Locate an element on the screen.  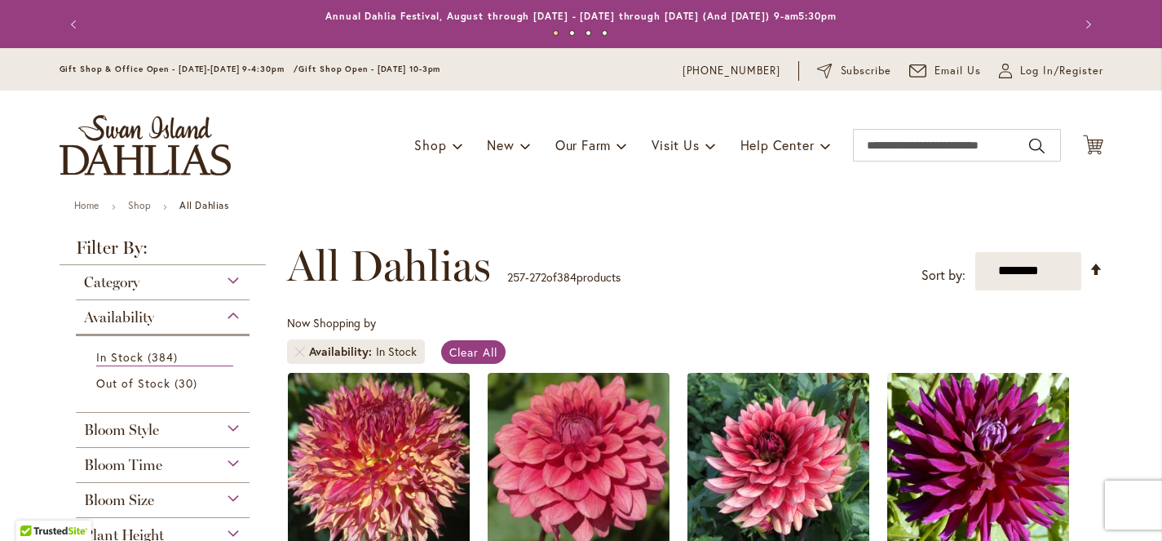
span: Bloom Time is located at coordinates (123, 465).